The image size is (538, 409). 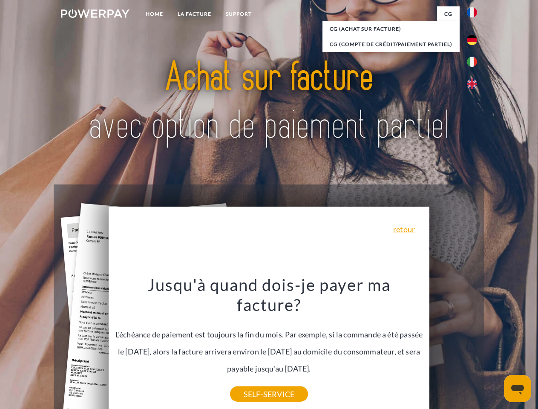 I want to click on a: CG (achat sur facture), so click(x=391, y=29).